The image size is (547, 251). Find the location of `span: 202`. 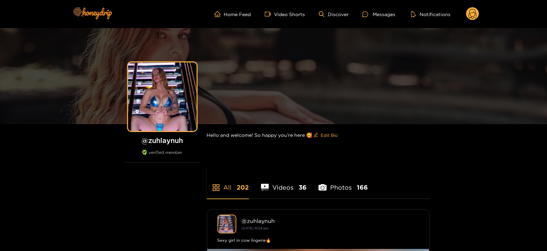

span: 202 is located at coordinates (243, 187).